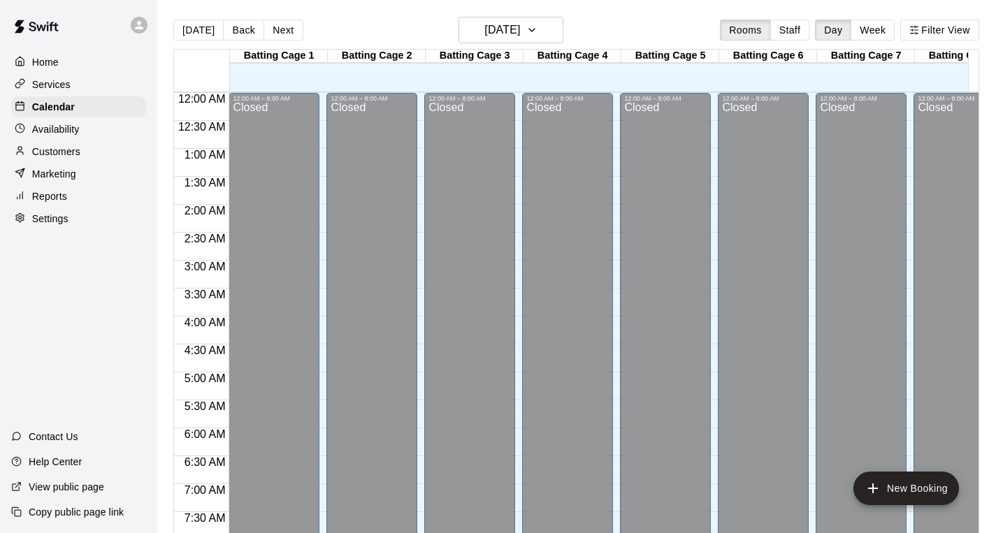 This screenshot has width=996, height=533. What do you see at coordinates (56, 129) in the screenshot?
I see `p: Availability` at bounding box center [56, 129].